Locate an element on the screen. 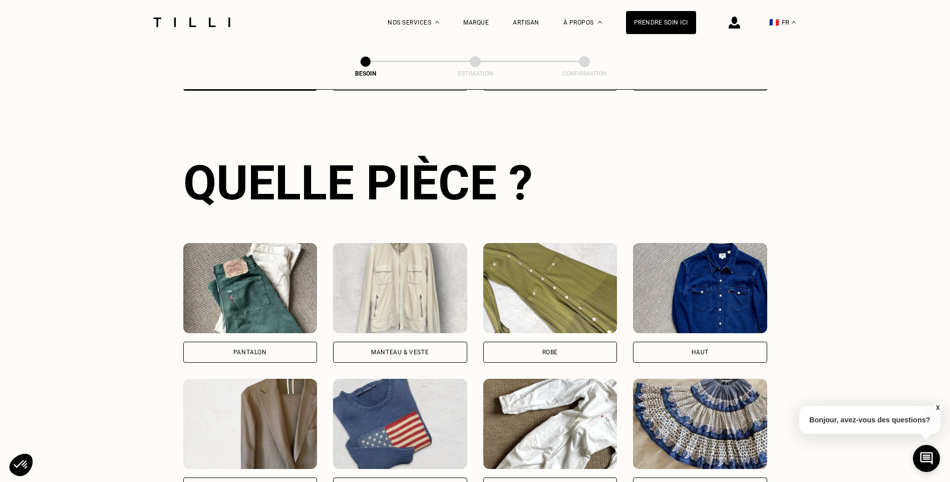  div: Manteau & Veste is located at coordinates (400, 352).